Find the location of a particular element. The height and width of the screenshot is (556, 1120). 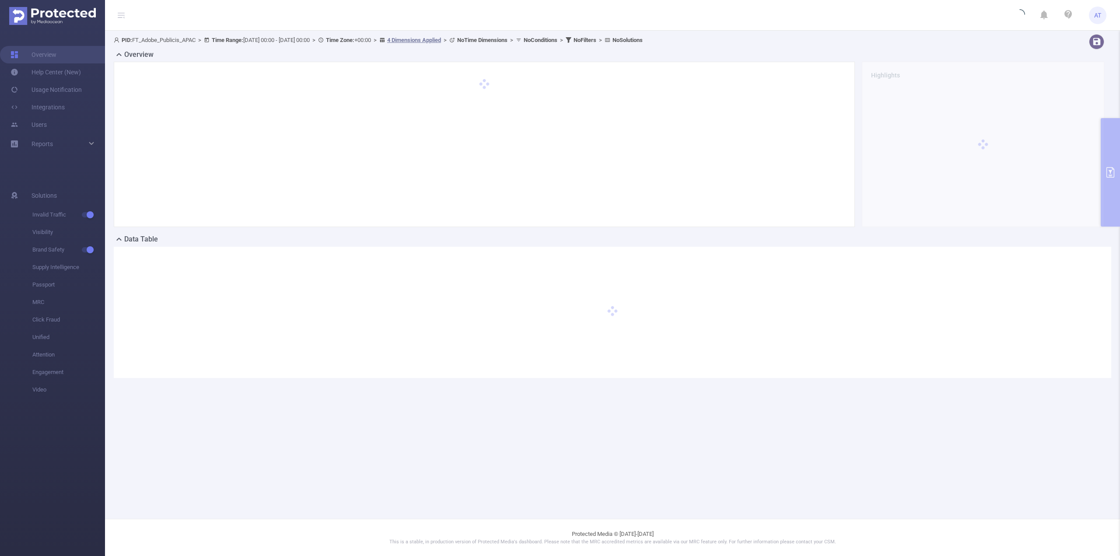

a: Reports is located at coordinates (42, 144).